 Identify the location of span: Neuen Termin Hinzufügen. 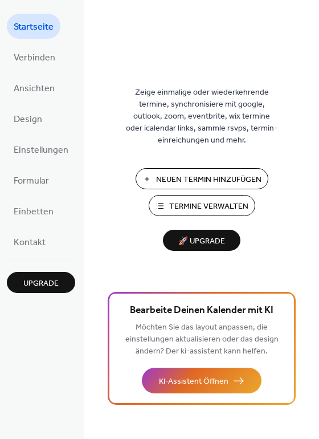
(209, 180).